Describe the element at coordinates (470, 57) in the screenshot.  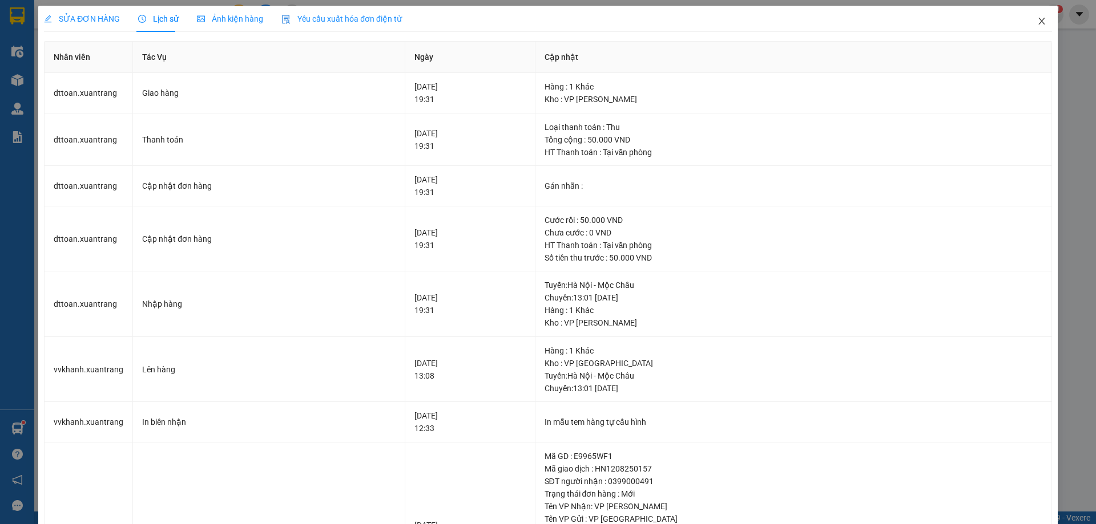
I see `th: Ngày` at that location.